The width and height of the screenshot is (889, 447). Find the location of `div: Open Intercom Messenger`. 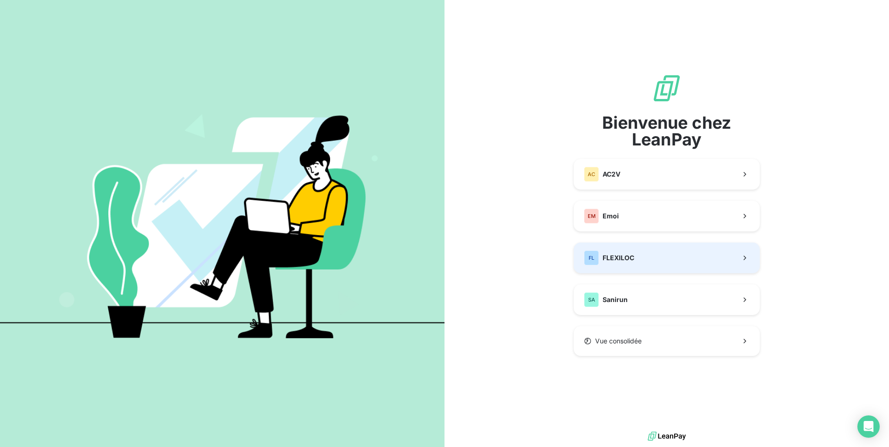

div: Open Intercom Messenger is located at coordinates (868, 427).